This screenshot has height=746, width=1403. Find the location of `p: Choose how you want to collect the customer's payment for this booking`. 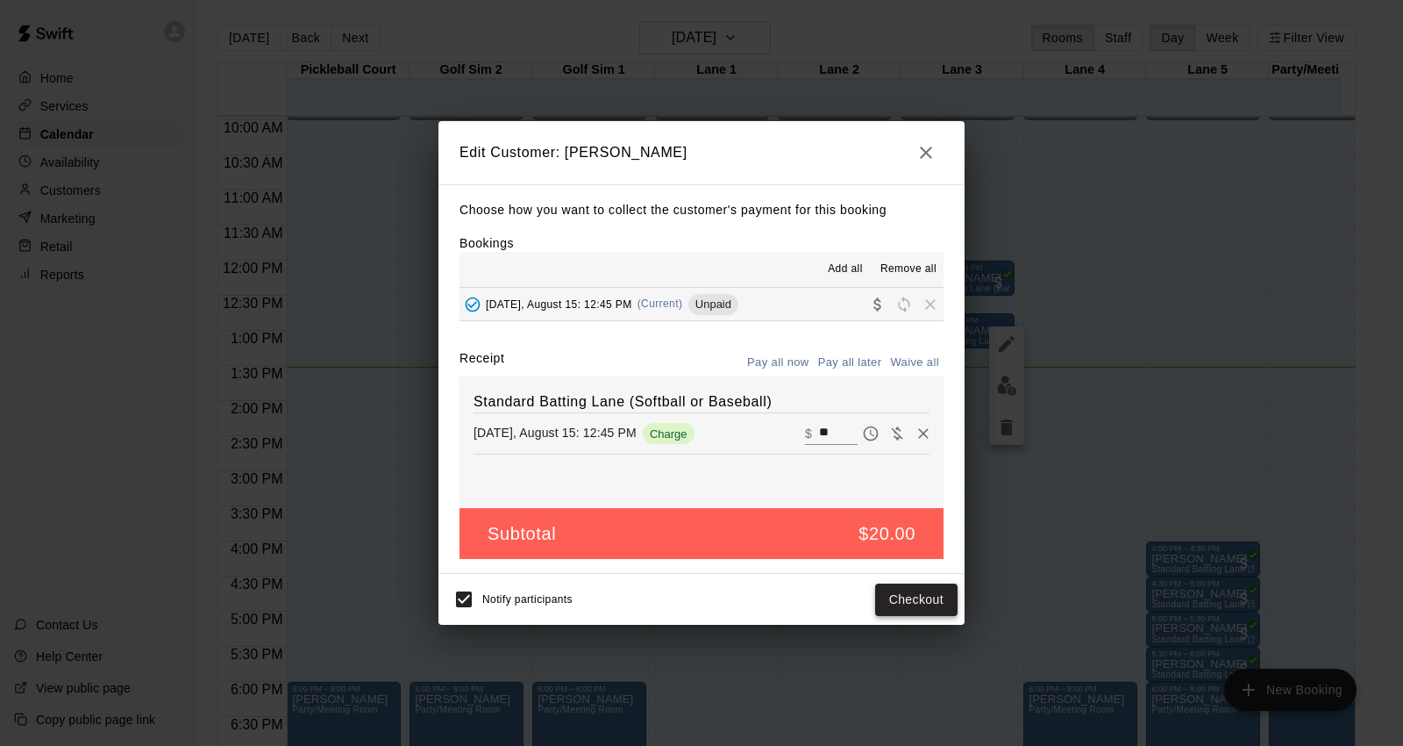

p: Choose how you want to collect the customer's payment for this booking is located at coordinates (702, 210).